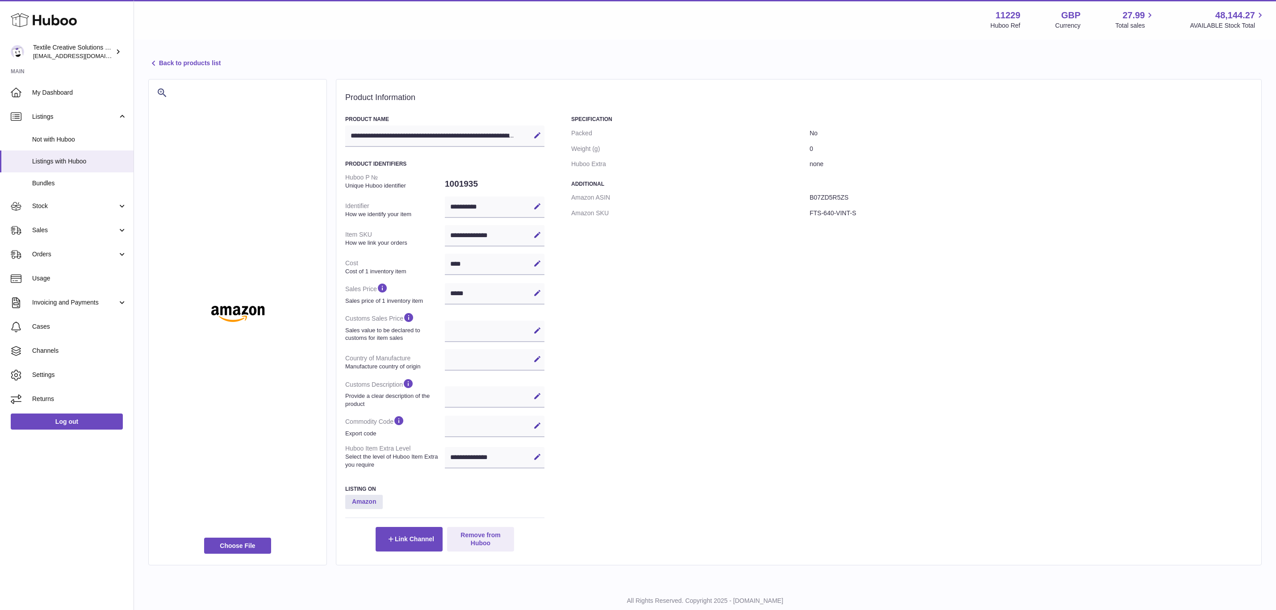  What do you see at coordinates (445, 164) in the screenshot?
I see `h3: Product Identifiers` at bounding box center [445, 164].